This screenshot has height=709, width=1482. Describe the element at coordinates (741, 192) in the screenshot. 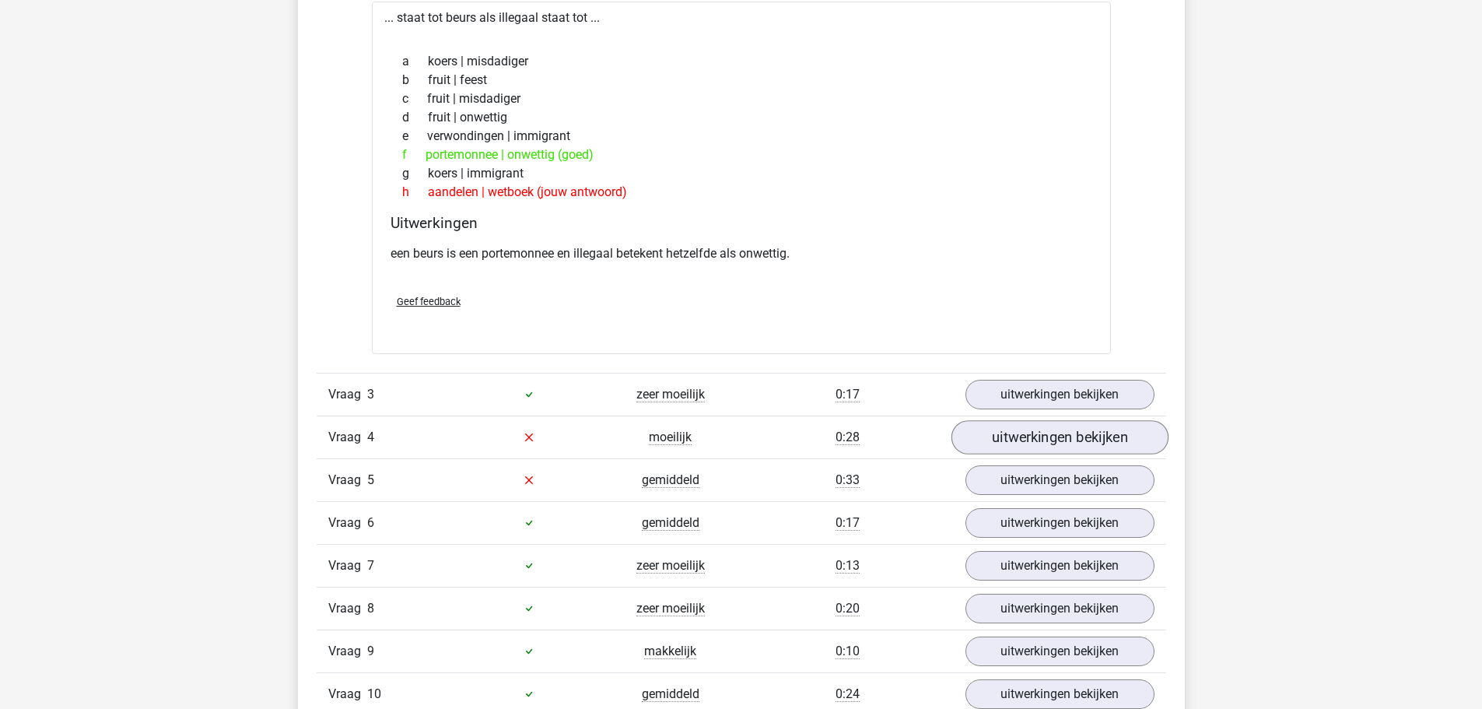

I see `div: aandelen | wetboek (jouw antwoord)` at that location.